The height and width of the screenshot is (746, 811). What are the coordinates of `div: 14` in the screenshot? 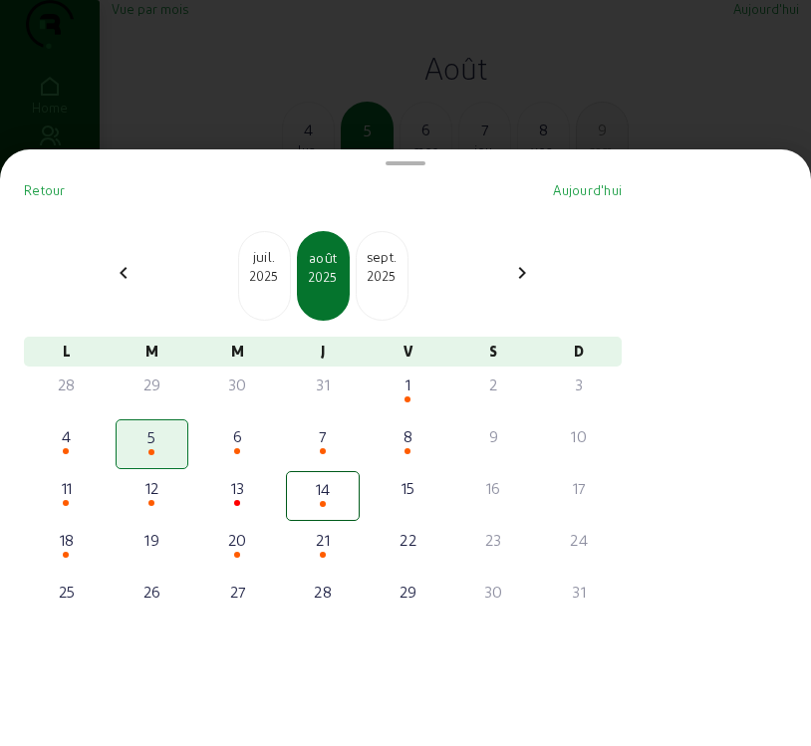 It's located at (323, 489).